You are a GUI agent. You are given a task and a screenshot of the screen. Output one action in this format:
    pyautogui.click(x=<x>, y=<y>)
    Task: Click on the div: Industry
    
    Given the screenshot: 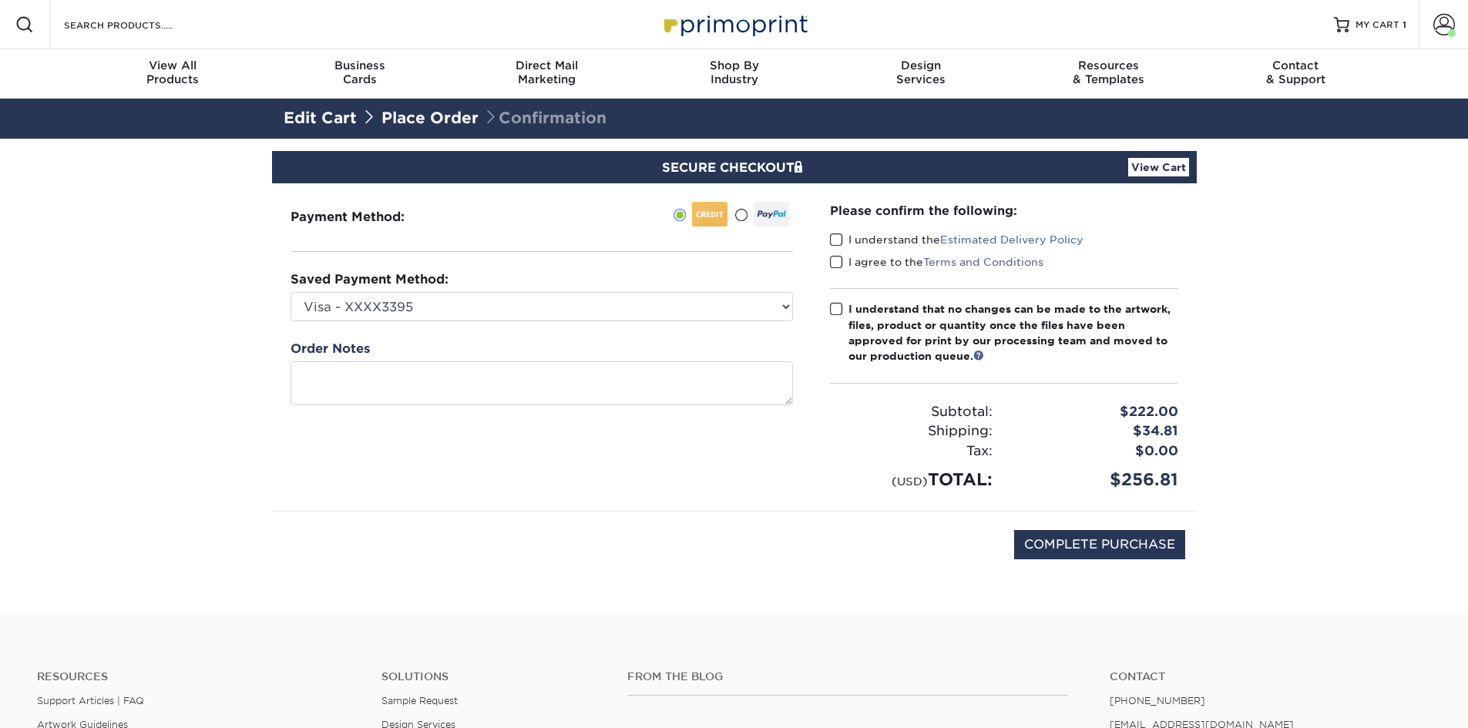 What is the action you would take?
    pyautogui.click(x=734, y=72)
    